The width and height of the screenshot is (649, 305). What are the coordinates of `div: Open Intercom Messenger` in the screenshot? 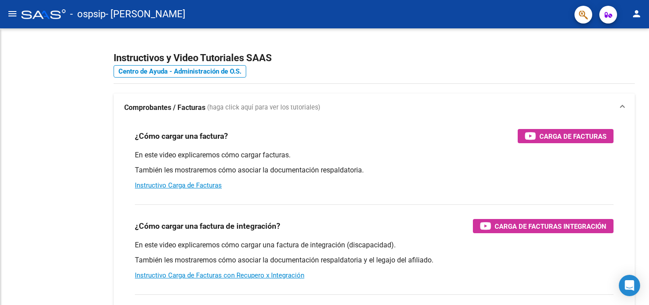 It's located at (629, 285).